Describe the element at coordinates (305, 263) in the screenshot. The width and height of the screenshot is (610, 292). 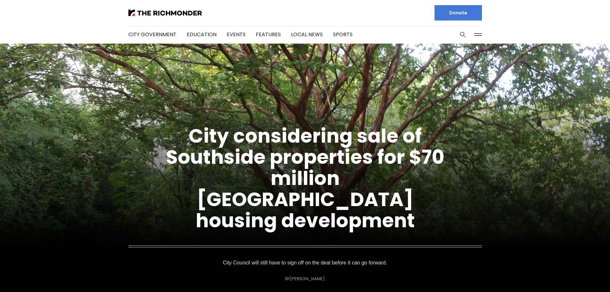
I see `p: City Council will still have to sign off on the deal before it can go forward.` at that location.